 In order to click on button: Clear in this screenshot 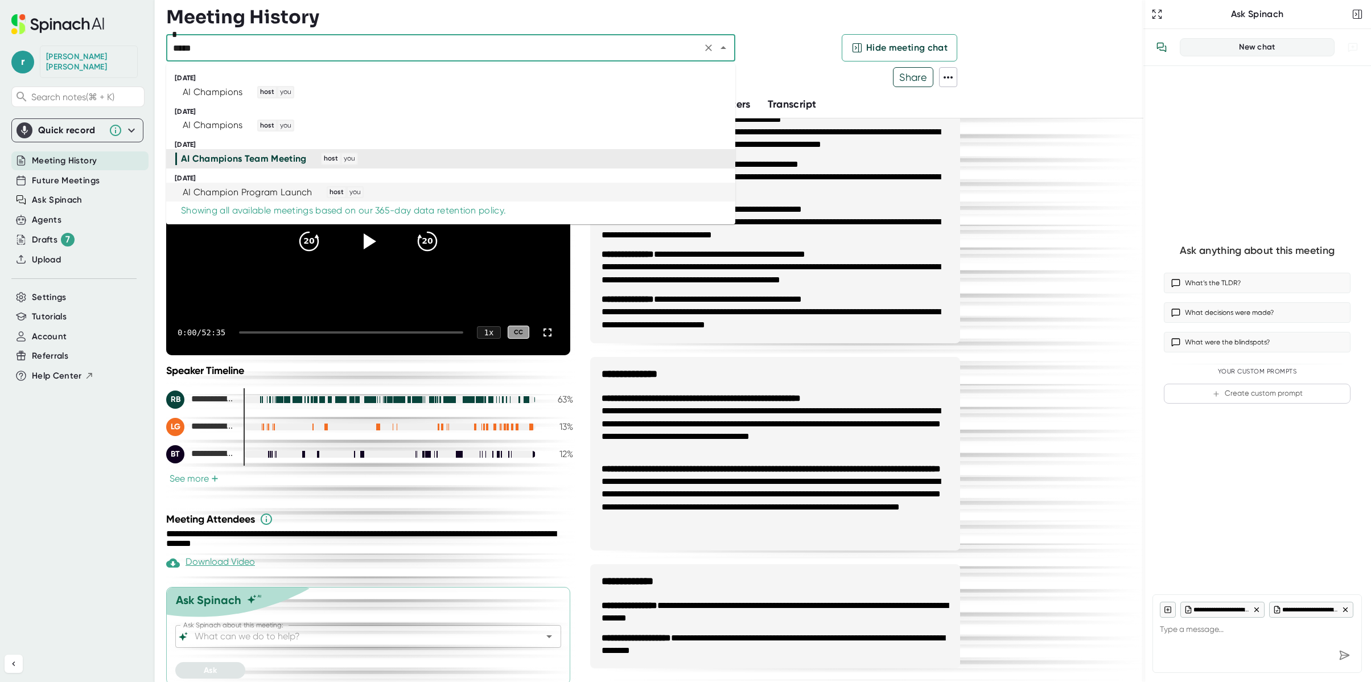, I will do `click(709, 48)`.